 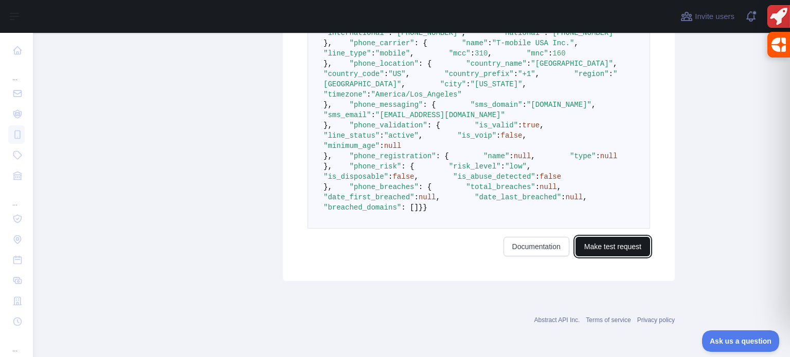 What do you see at coordinates (416, 95) in the screenshot?
I see `span: "America/Los_Angeles"` at bounding box center [416, 95].